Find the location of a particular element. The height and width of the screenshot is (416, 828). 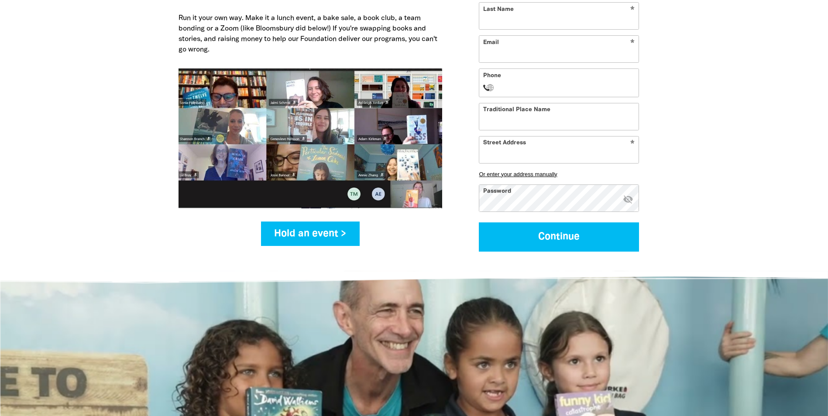

p: Run it your own way. Make it a lunch event, a bake sale, a book club, a team bonding or a Zoom (l... is located at coordinates (310, 34).